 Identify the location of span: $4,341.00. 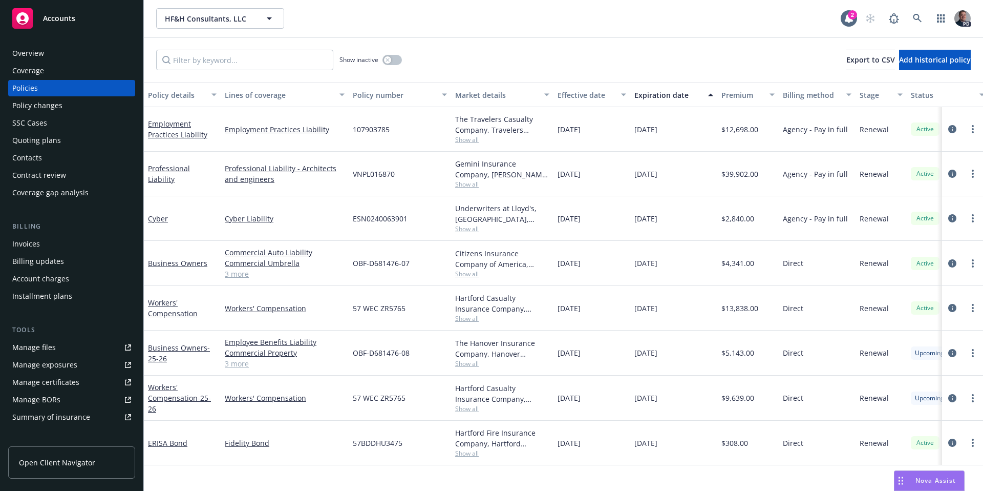
(738, 263).